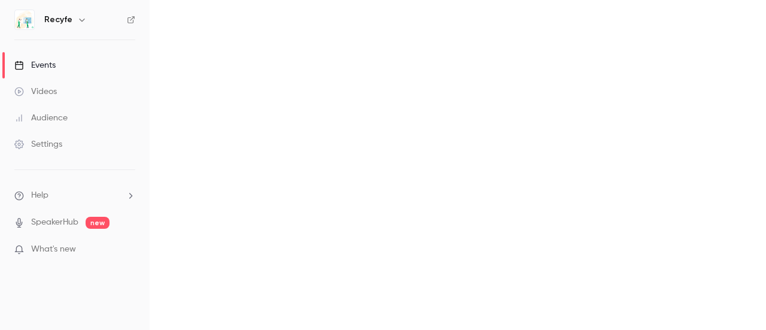  What do you see at coordinates (98, 223) in the screenshot?
I see `span: new` at bounding box center [98, 223].